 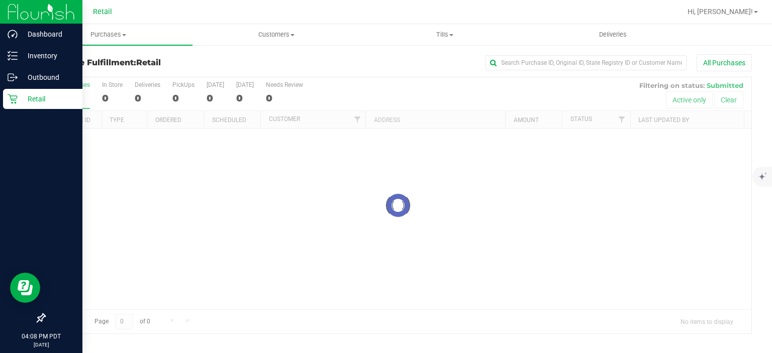 What do you see at coordinates (48, 56) in the screenshot?
I see `p: Inventory` at bounding box center [48, 56].